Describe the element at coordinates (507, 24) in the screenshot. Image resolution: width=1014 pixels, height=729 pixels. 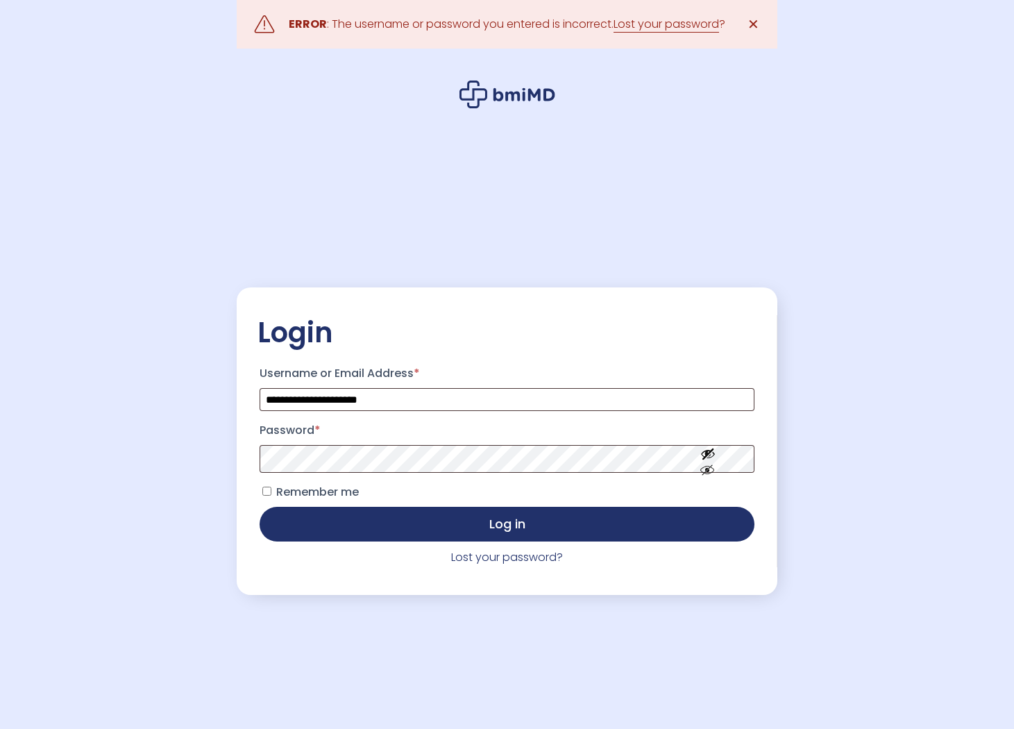
I see `div: : The username or password you entered is incorrect. ?` at that location.